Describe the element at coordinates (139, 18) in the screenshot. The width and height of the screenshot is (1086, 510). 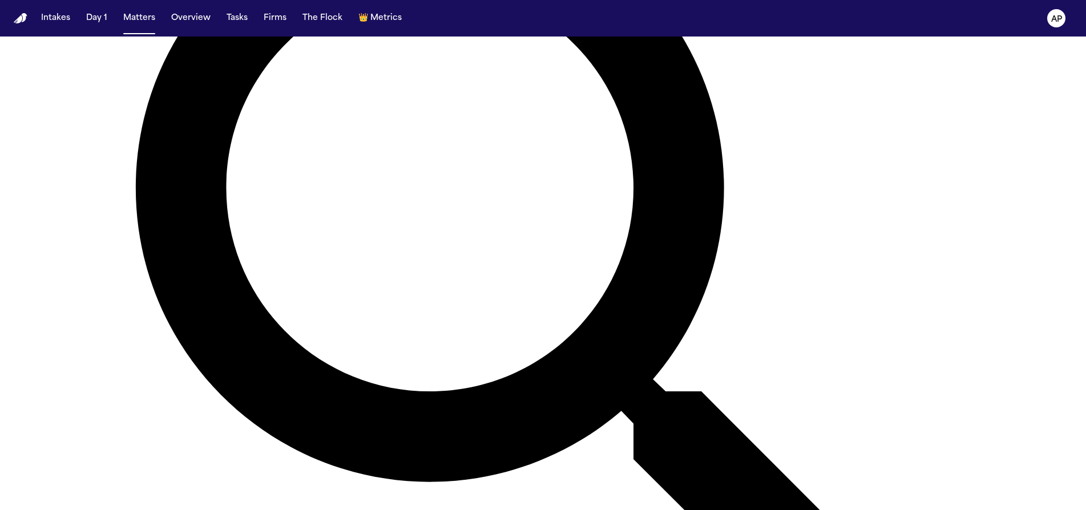
I see `button: Matters` at that location.